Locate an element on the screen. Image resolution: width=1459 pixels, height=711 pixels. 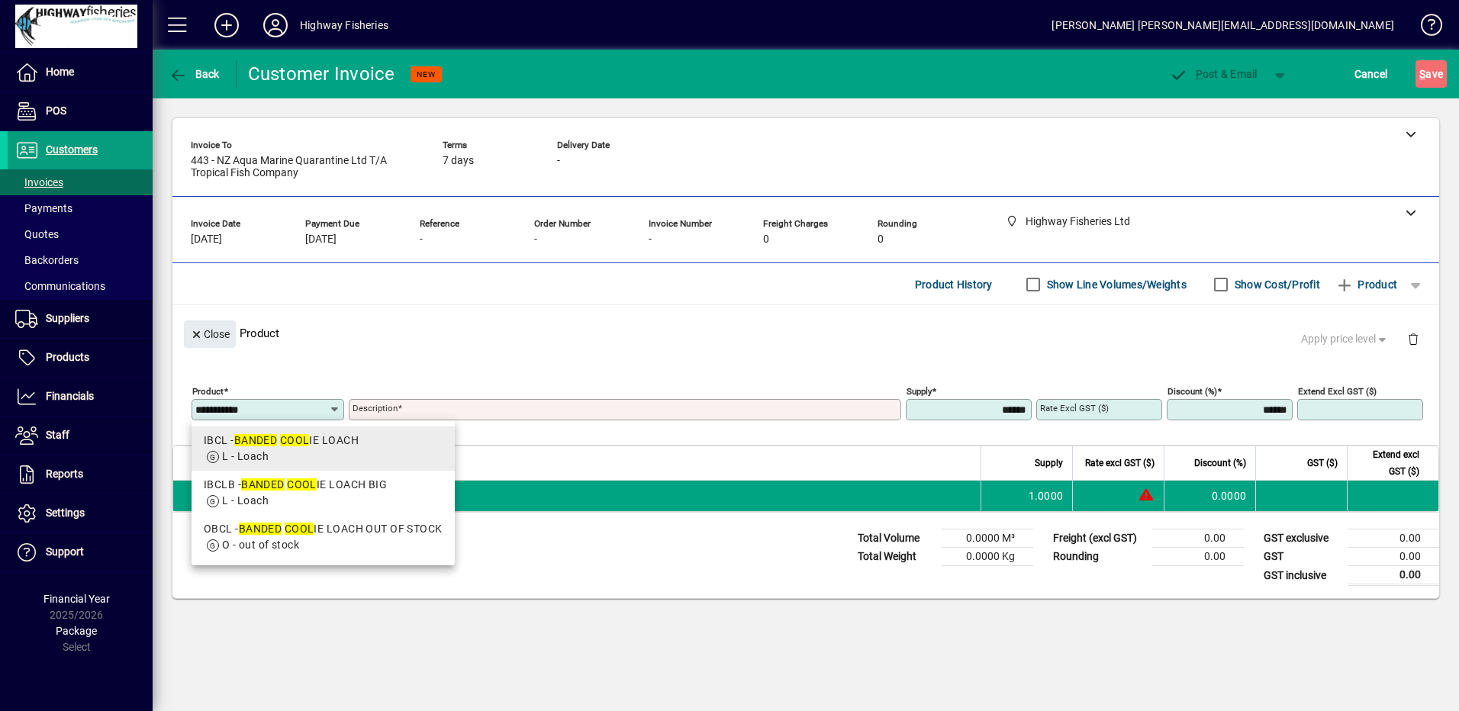
span: Supply is located at coordinates (1049, 463).